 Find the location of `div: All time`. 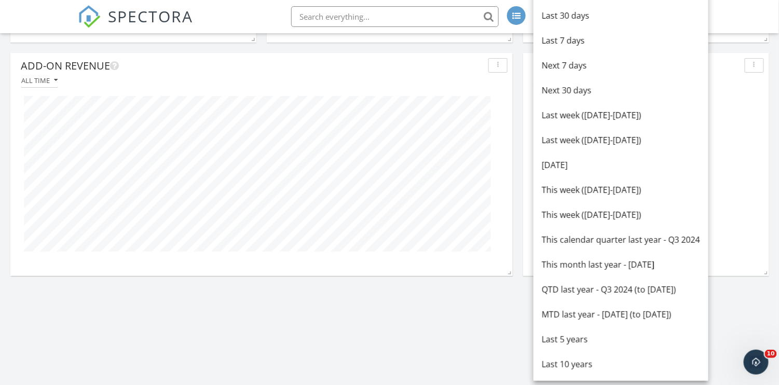

div: All time is located at coordinates (39, 80).